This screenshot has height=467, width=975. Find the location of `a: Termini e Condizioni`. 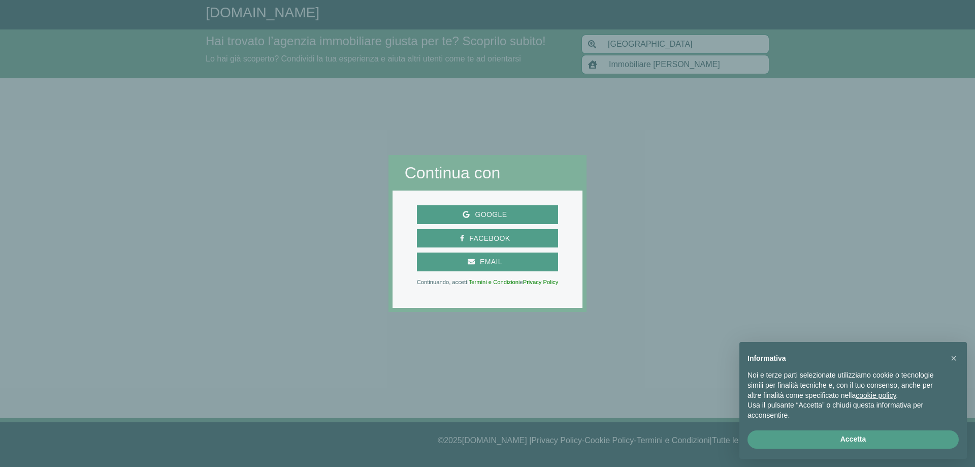

a: Termini e Condizioni is located at coordinates (494, 282).